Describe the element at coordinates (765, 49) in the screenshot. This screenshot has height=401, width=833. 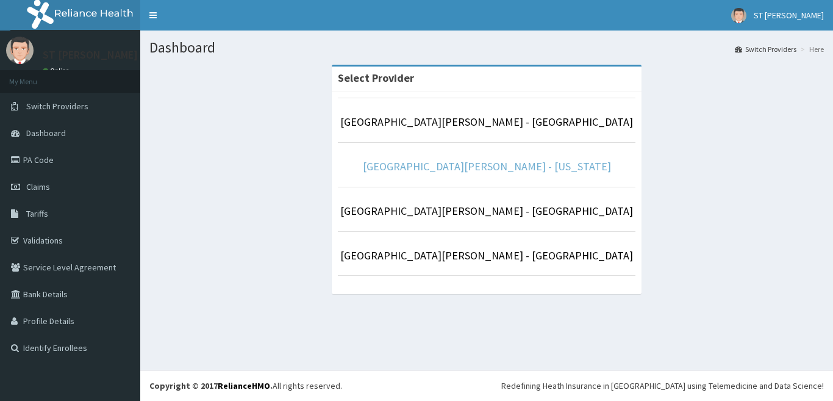
I see `a: Switch Providers` at that location.